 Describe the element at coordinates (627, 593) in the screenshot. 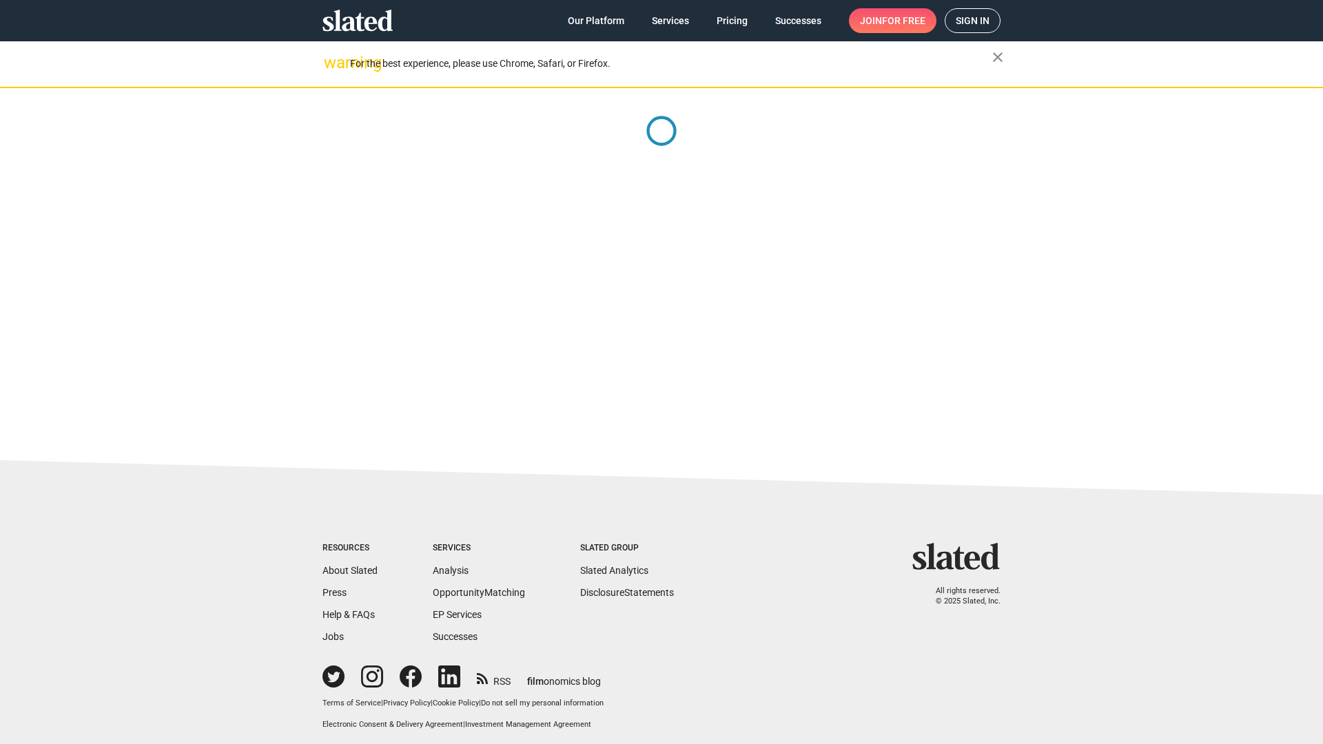

I see `a: DisclosureStatements` at that location.